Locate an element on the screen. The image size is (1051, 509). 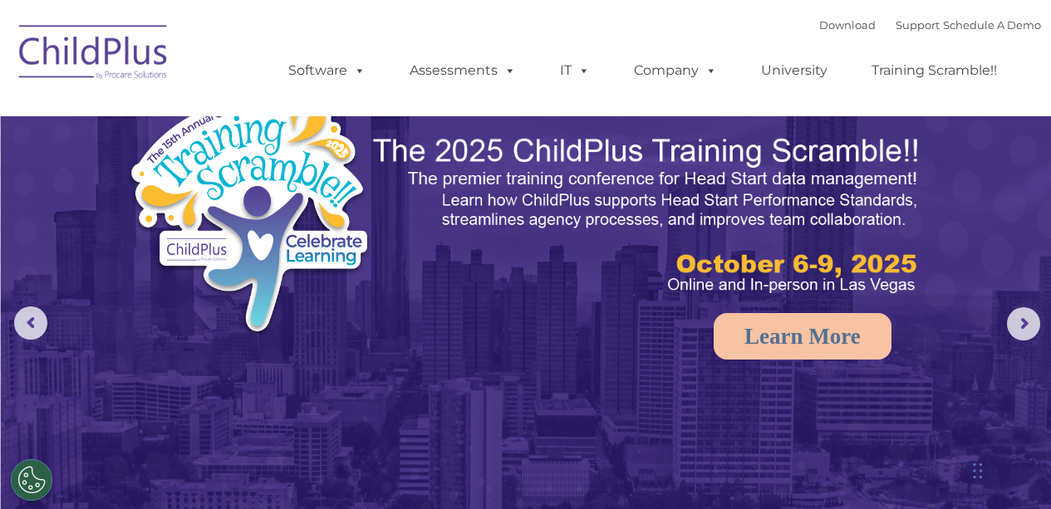
a: IT is located at coordinates (575, 71).